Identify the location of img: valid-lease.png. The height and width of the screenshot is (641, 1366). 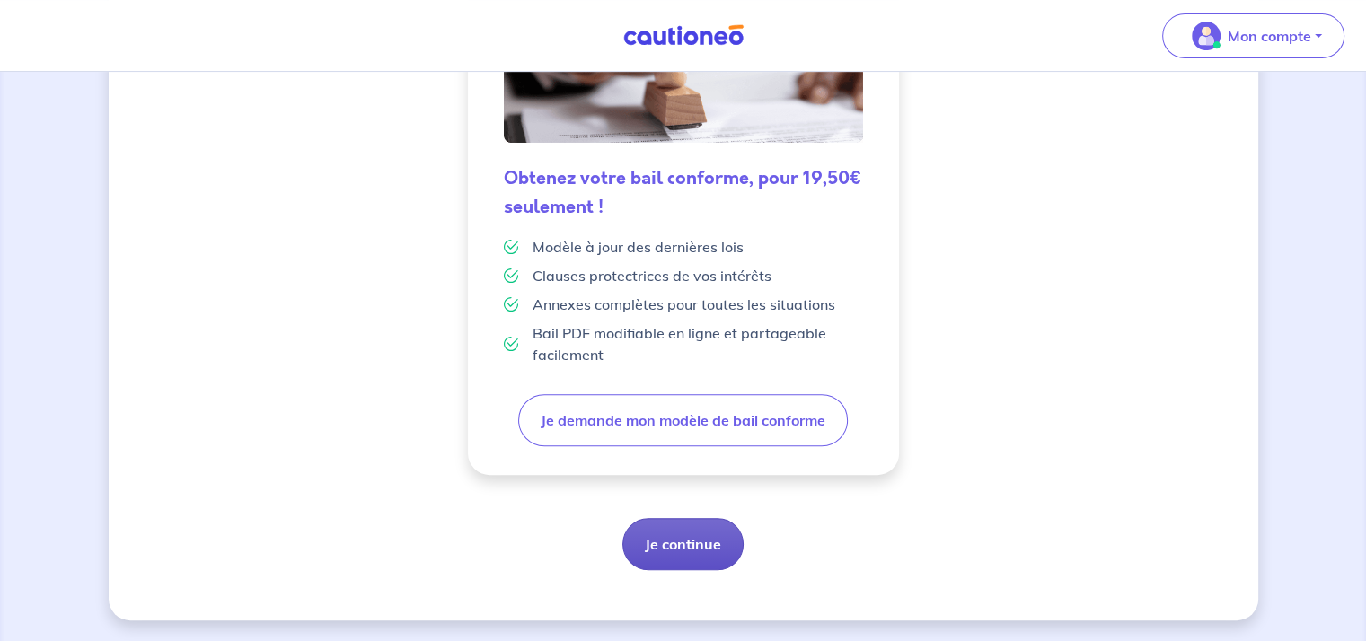
(683, 103).